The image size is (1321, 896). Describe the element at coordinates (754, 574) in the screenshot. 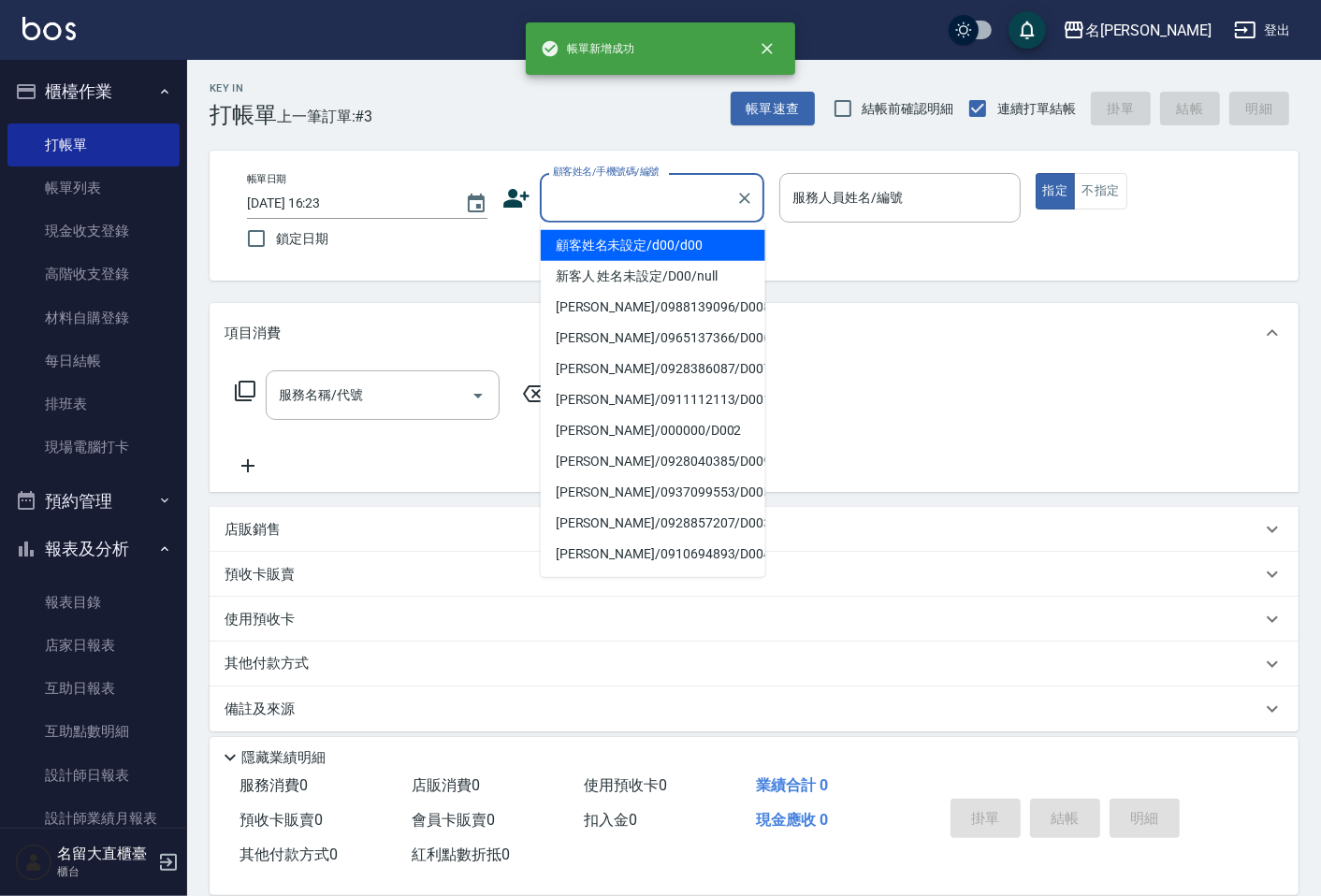

I see `div: 預收卡販賣` at that location.